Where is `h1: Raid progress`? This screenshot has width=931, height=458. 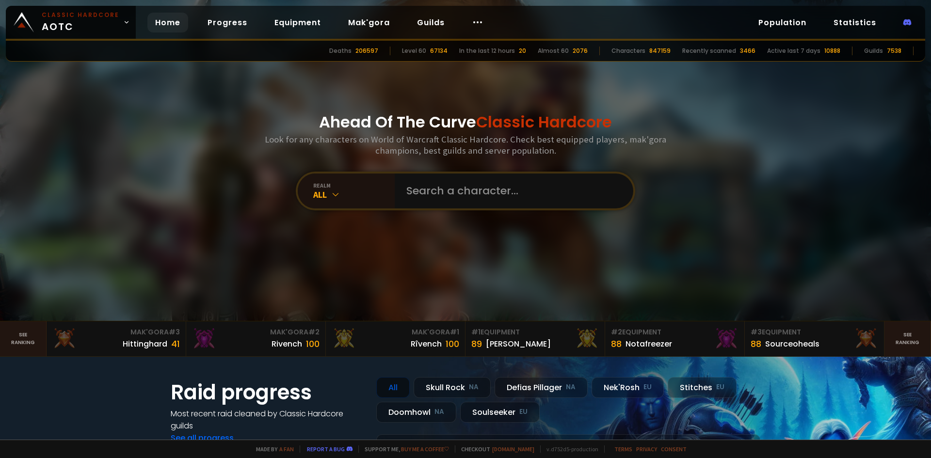 h1: Raid progress is located at coordinates (268, 392).